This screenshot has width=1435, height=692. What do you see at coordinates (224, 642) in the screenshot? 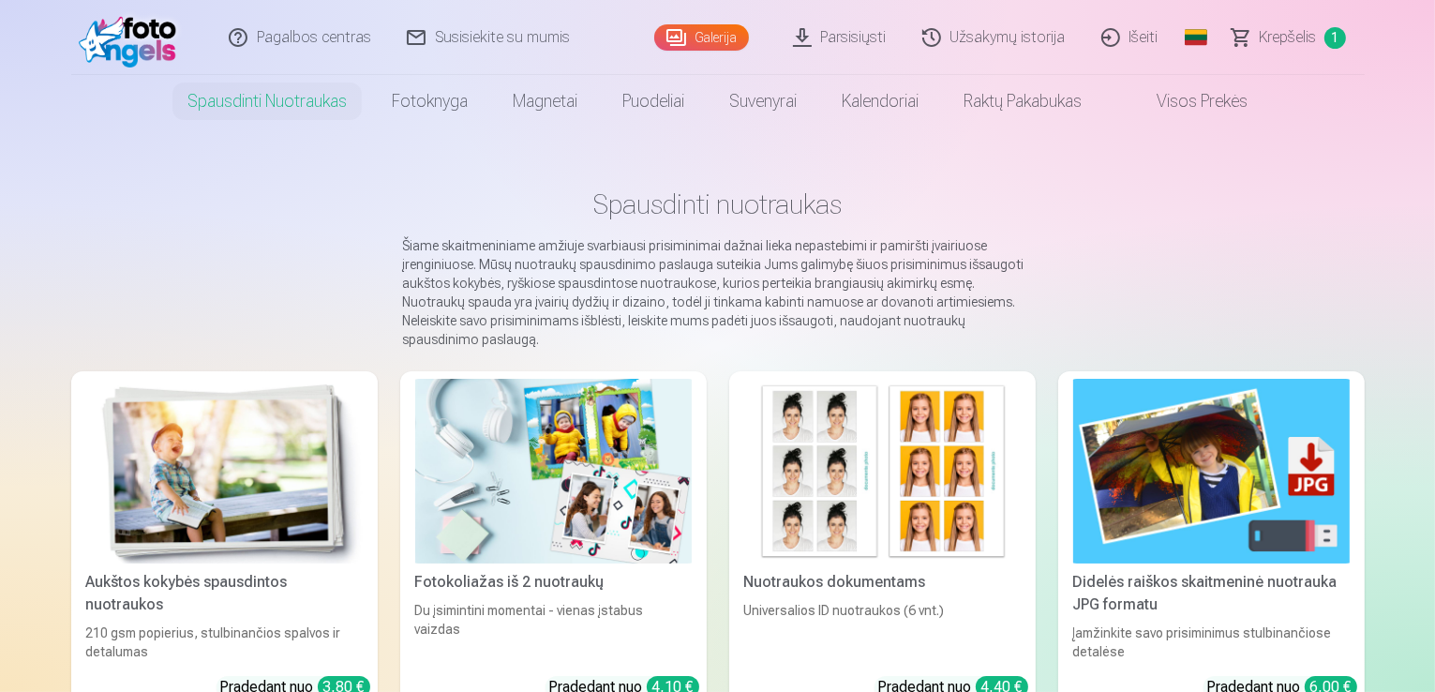
I see `div: 210 gsm popierius, stulbinančios spalvos ir detalumas` at bounding box center [224, 642].